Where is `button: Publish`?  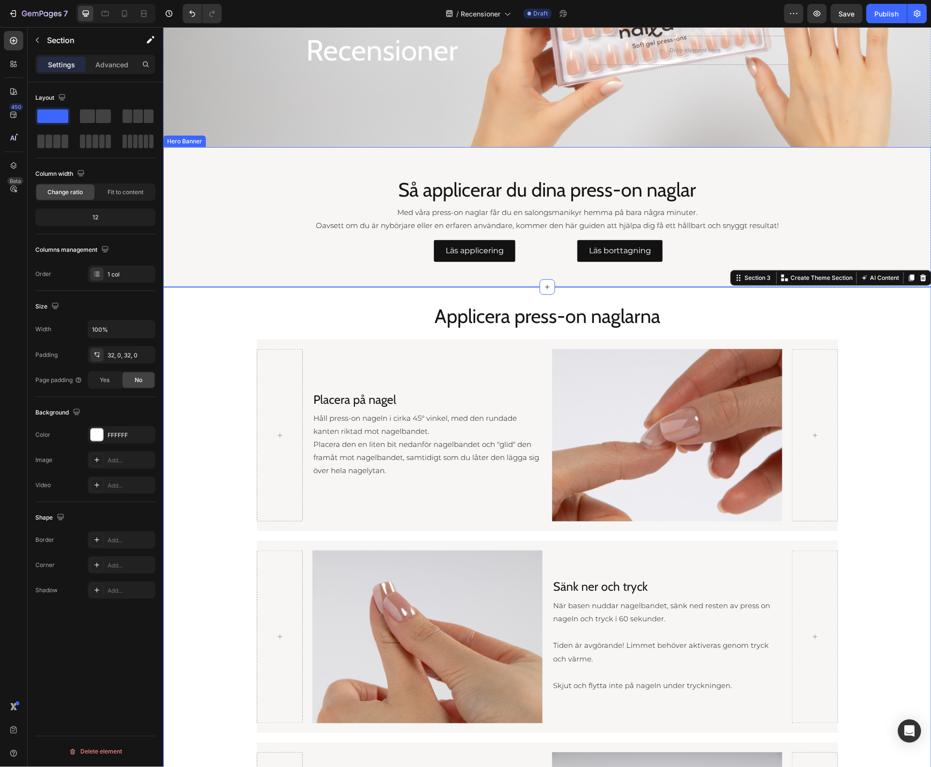
button: Publish is located at coordinates (887, 14).